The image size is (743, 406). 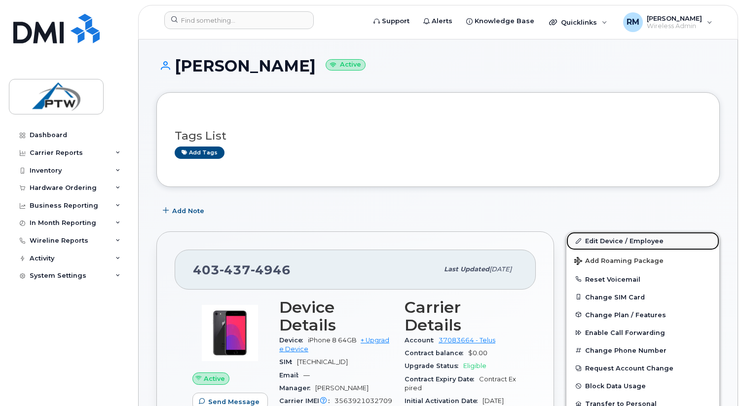 I want to click on span: Last updated, so click(x=467, y=269).